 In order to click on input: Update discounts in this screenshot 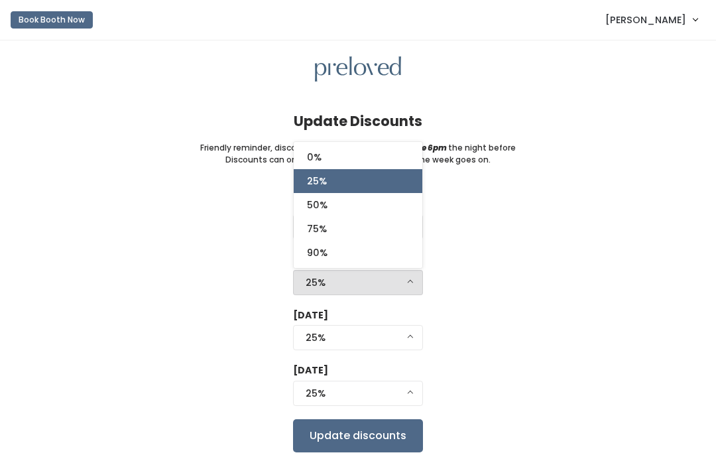, I will do `click(358, 436)`.